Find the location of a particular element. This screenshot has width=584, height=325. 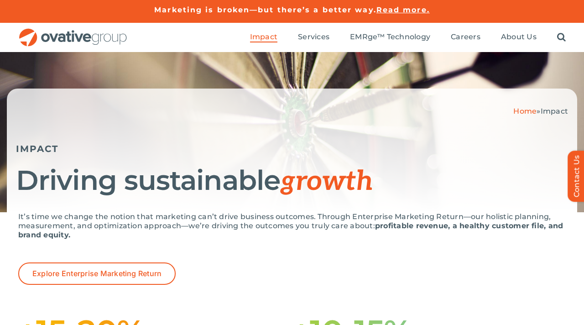

h5: IMPACT is located at coordinates (292, 149).